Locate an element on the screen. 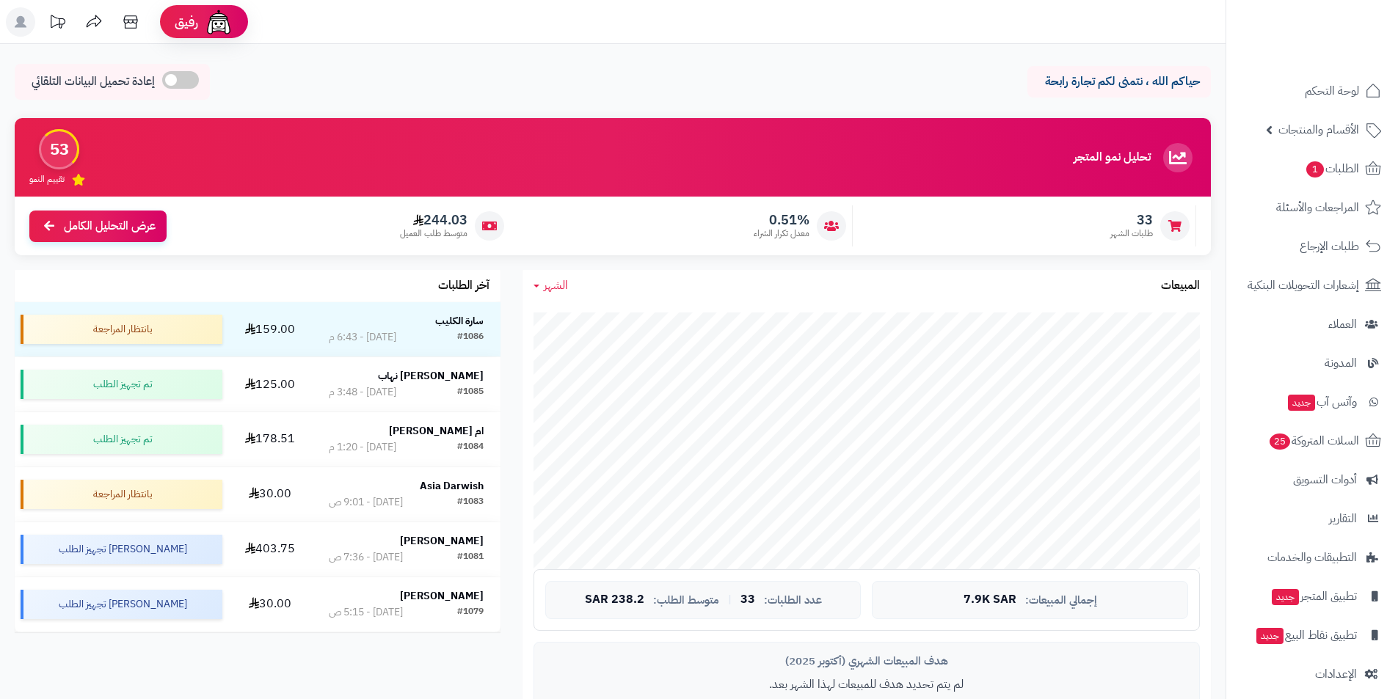 This screenshot has width=1398, height=699. span: الإعدادات is located at coordinates (1335, 674).